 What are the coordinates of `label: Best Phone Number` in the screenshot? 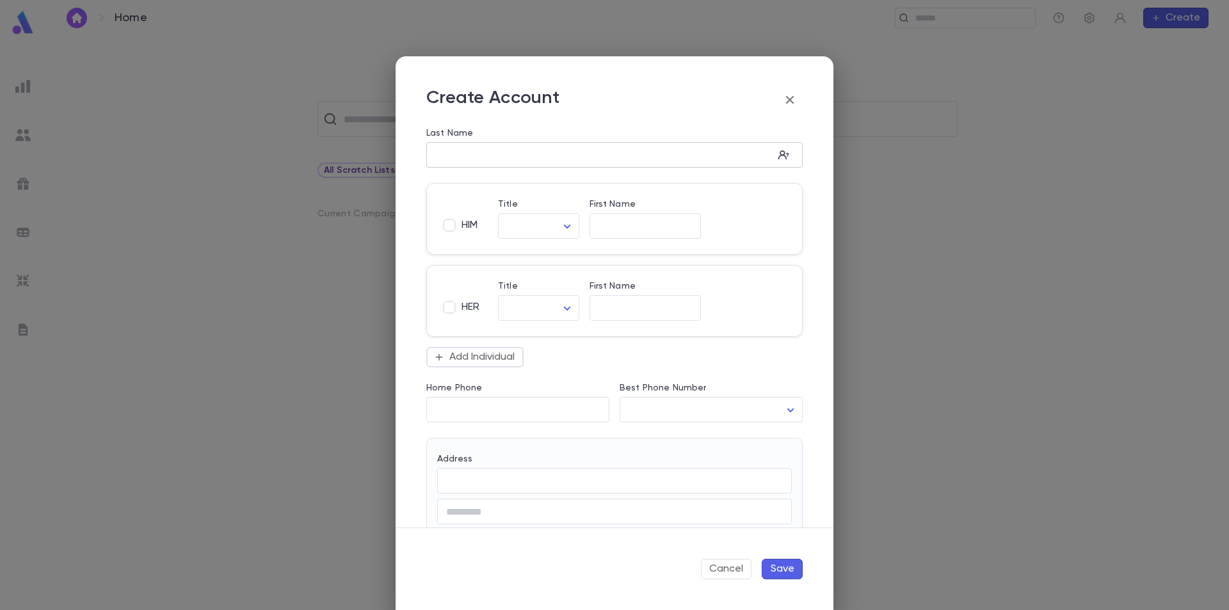 It's located at (663, 388).